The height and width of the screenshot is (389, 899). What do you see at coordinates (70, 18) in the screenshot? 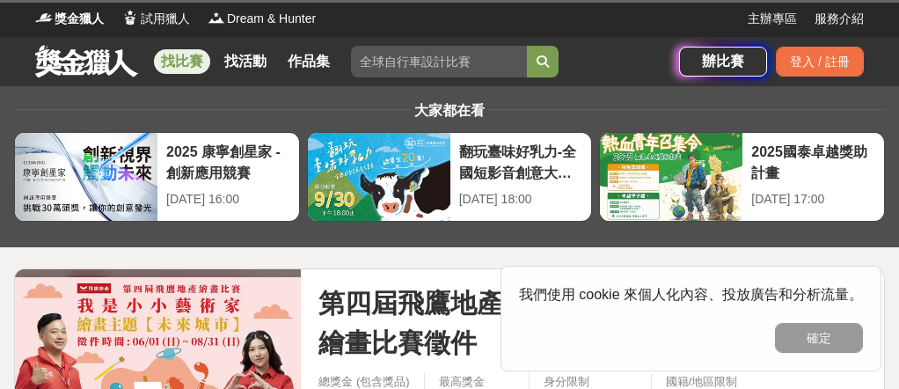
I see `a: Logo獎金獵人` at bounding box center [70, 18].